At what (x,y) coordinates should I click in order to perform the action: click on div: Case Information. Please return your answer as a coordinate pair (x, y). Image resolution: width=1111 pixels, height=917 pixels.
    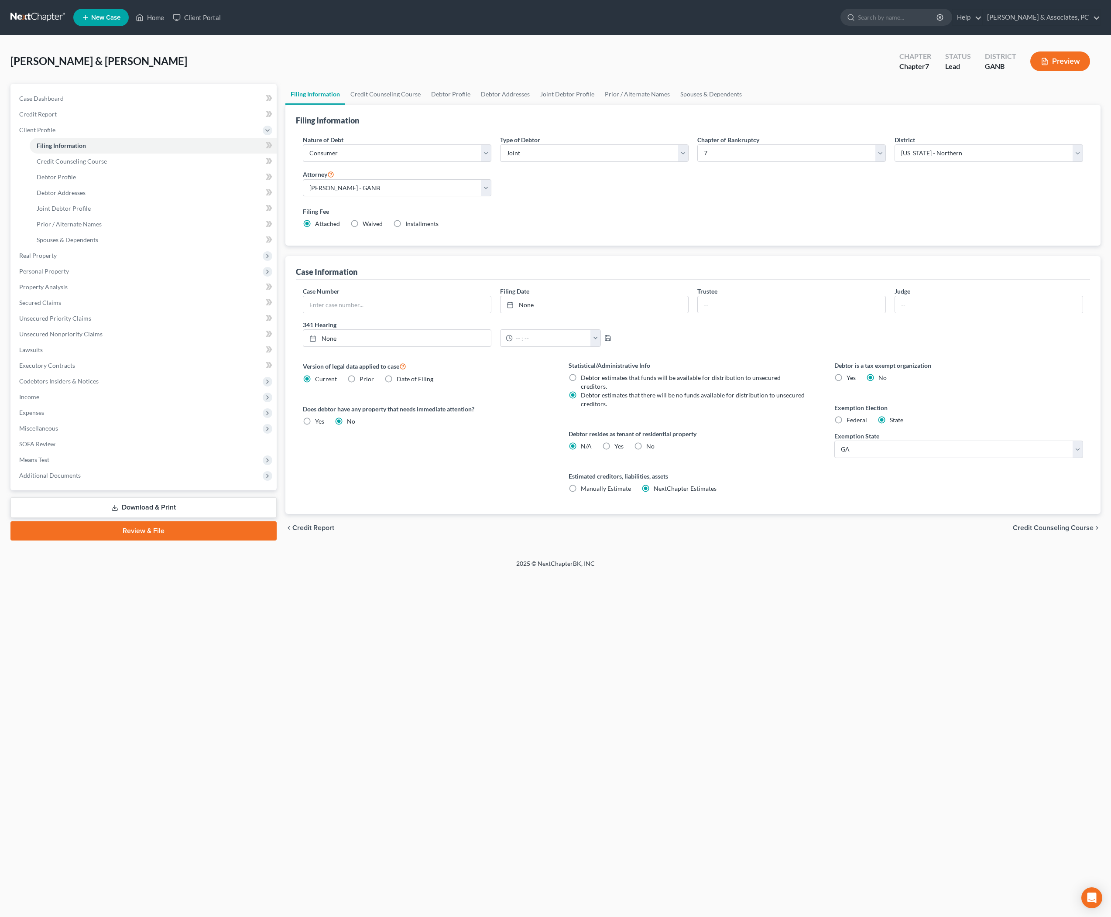
    Looking at the image, I should click on (326, 272).